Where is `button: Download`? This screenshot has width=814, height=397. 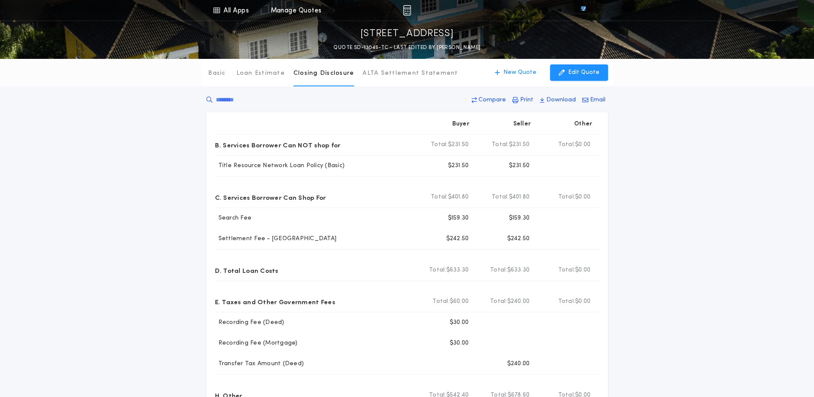 button: Download is located at coordinates (558, 100).